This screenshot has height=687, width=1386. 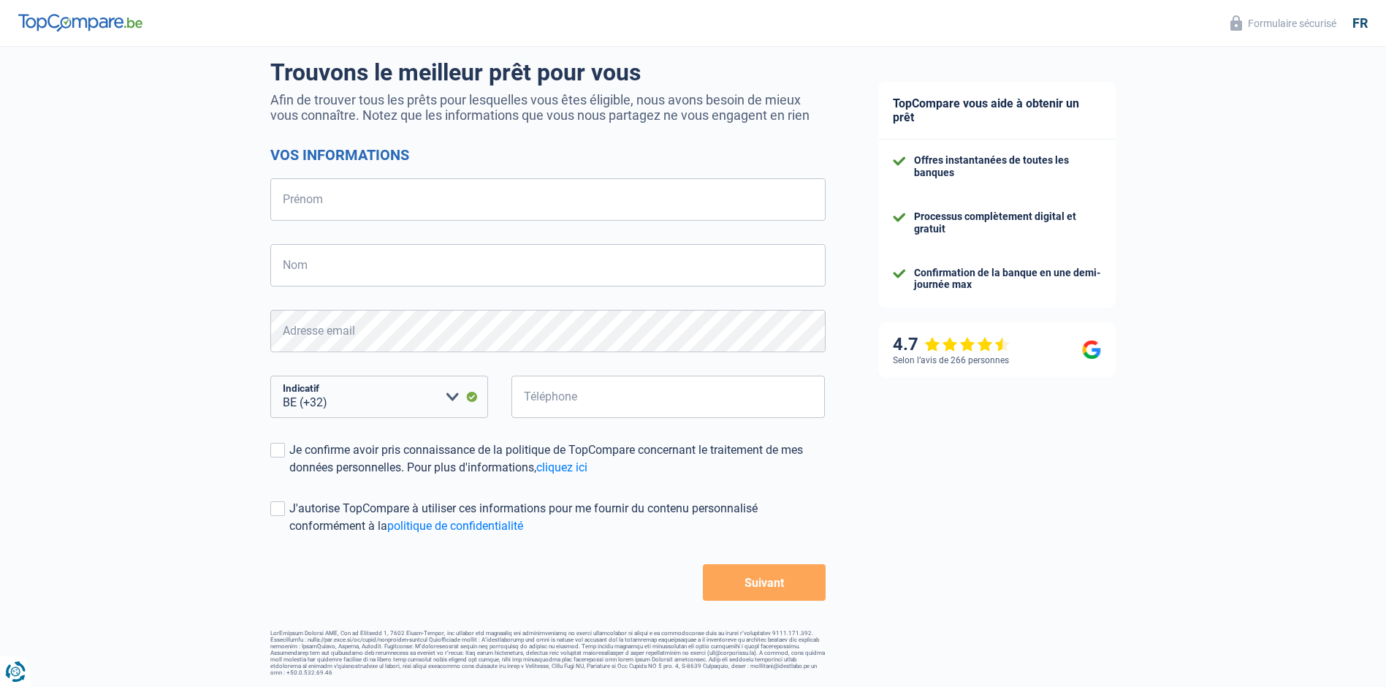 What do you see at coordinates (455, 525) in the screenshot?
I see `a: politique de confidentialité` at bounding box center [455, 525].